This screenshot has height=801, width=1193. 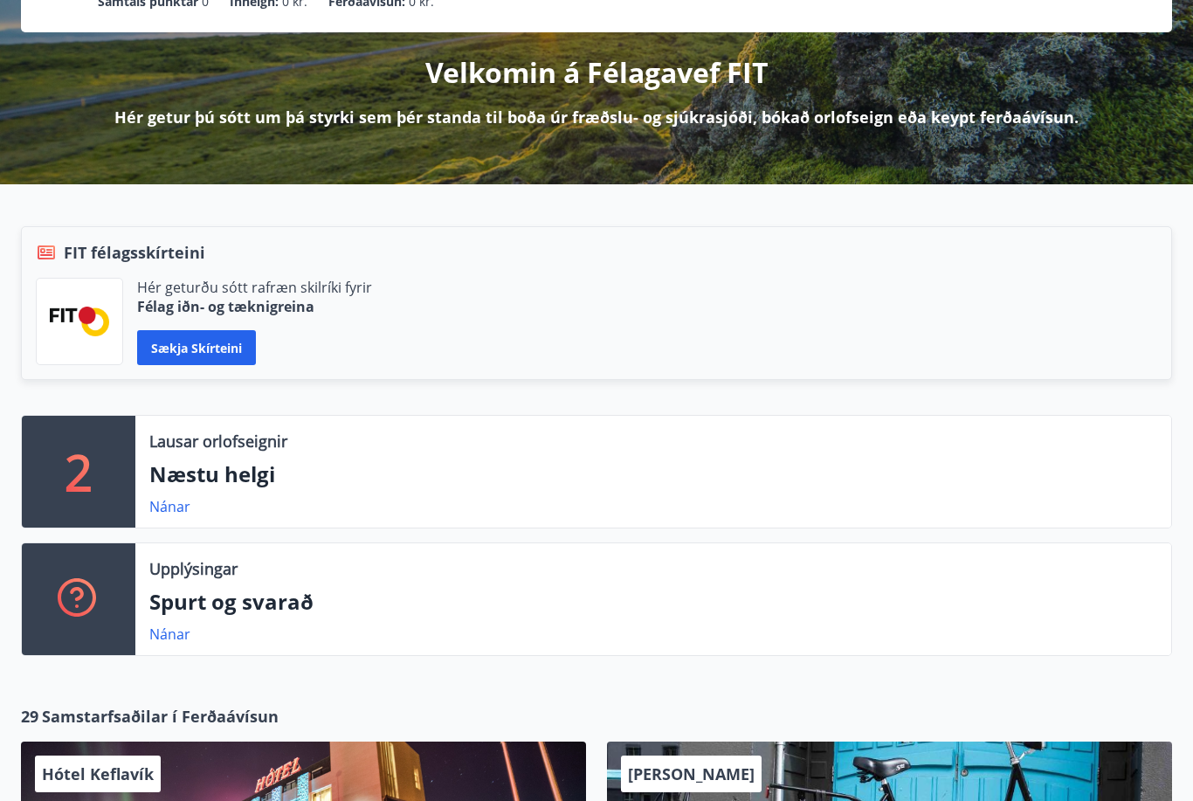 I want to click on p: Upplýsingar, so click(x=193, y=570).